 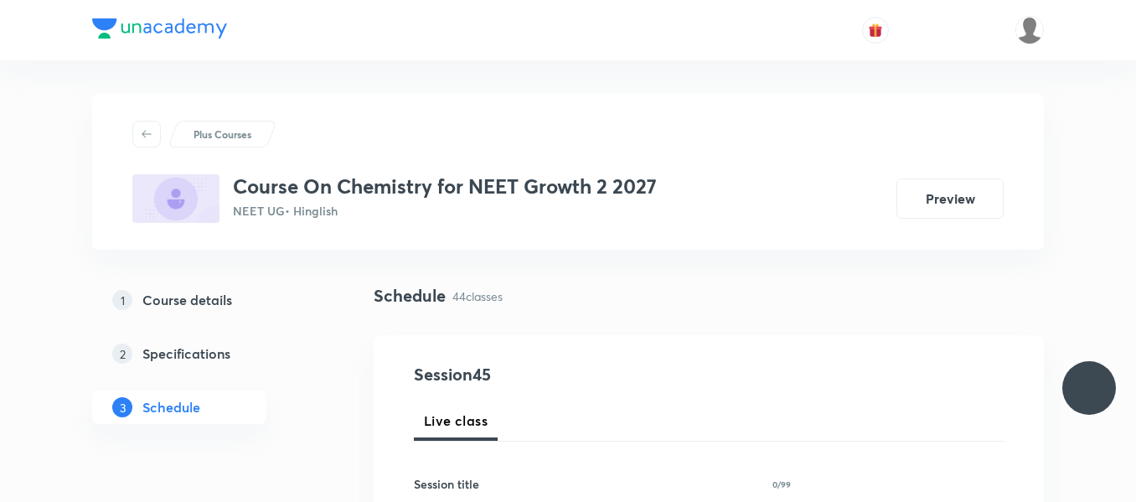 I want to click on h4: Schedule, so click(x=410, y=296).